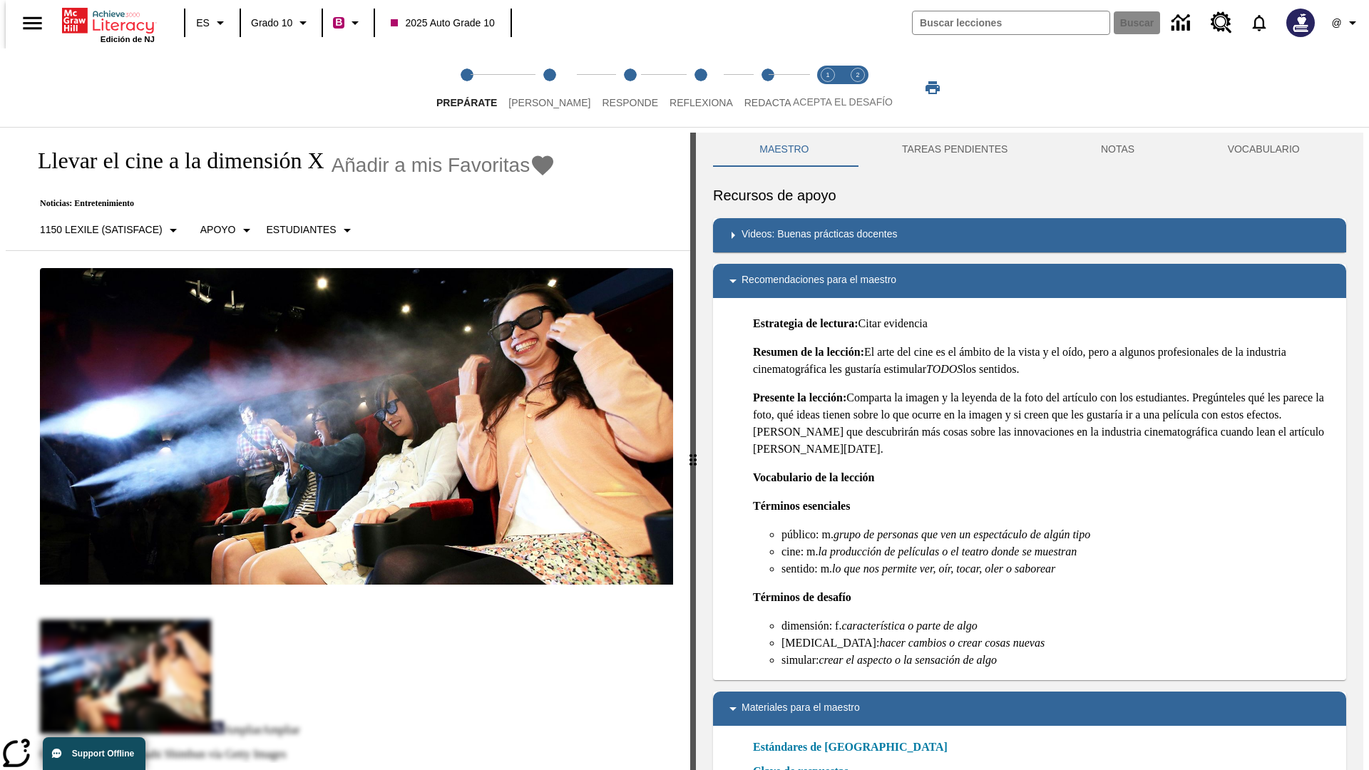 Image resolution: width=1369 pixels, height=770 pixels. Describe the element at coordinates (1182, 23) in the screenshot. I see `a: Centro de información` at that location.